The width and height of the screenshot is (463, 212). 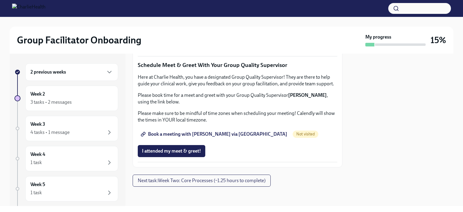 What do you see at coordinates (66, 189) in the screenshot?
I see `a: Week 51 task` at bounding box center [66, 189].